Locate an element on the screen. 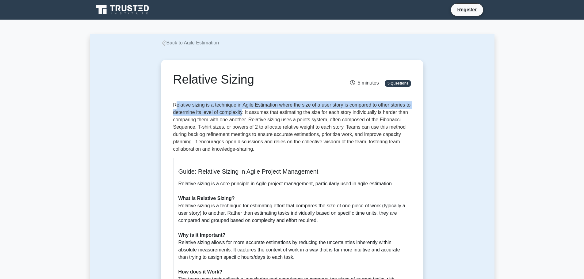  span: 5 Questions is located at coordinates (398, 83).